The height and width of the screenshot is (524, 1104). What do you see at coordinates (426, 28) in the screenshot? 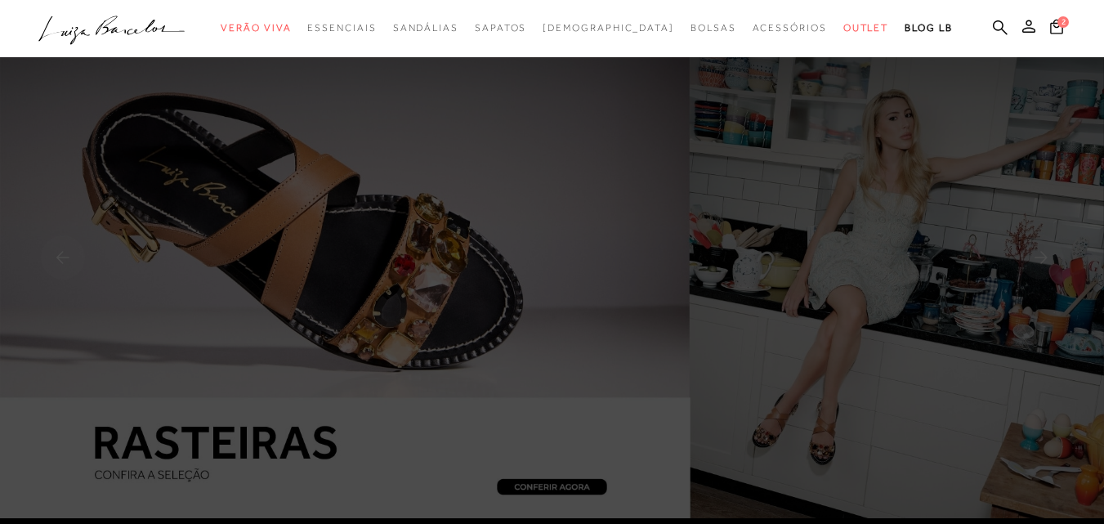
I see `span: Sandálias` at bounding box center [426, 28].